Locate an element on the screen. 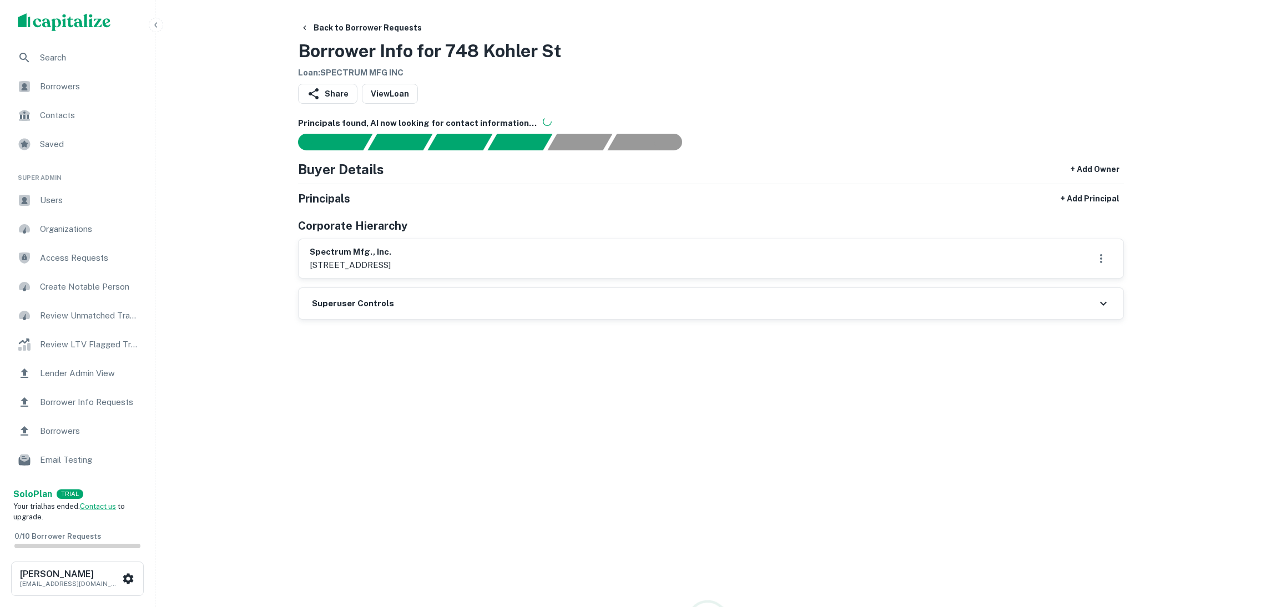  span: Review LTV Flagged Transactions is located at coordinates (89, 345).